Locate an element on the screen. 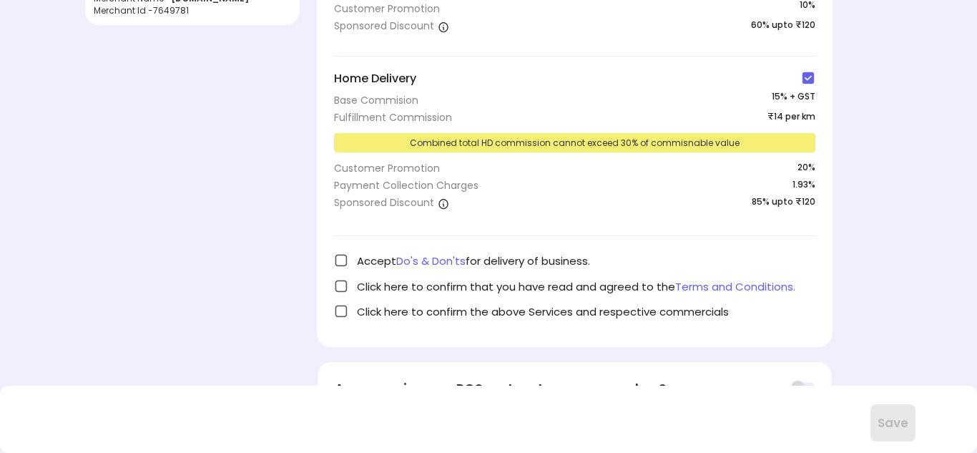 Image resolution: width=977 pixels, height=453 pixels. div: Combined total HD commission cannot exceed 30% of commisnable value is located at coordinates (574, 142).